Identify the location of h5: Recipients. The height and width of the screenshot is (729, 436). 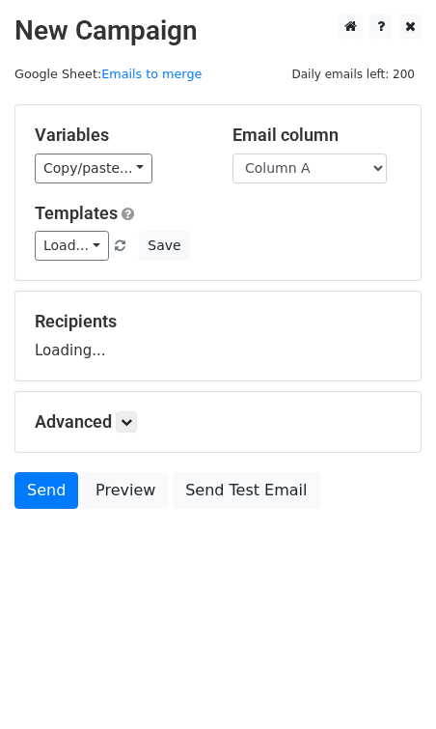
(218, 322).